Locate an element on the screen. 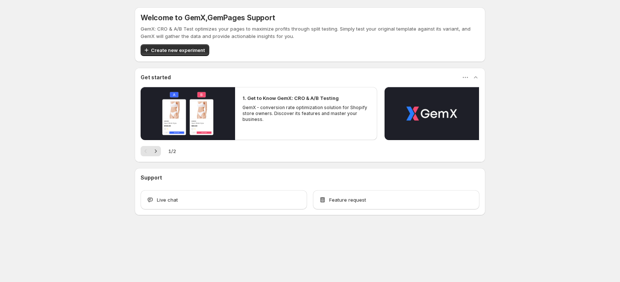 This screenshot has height=282, width=620. span: , GemPages Support is located at coordinates (240, 18).